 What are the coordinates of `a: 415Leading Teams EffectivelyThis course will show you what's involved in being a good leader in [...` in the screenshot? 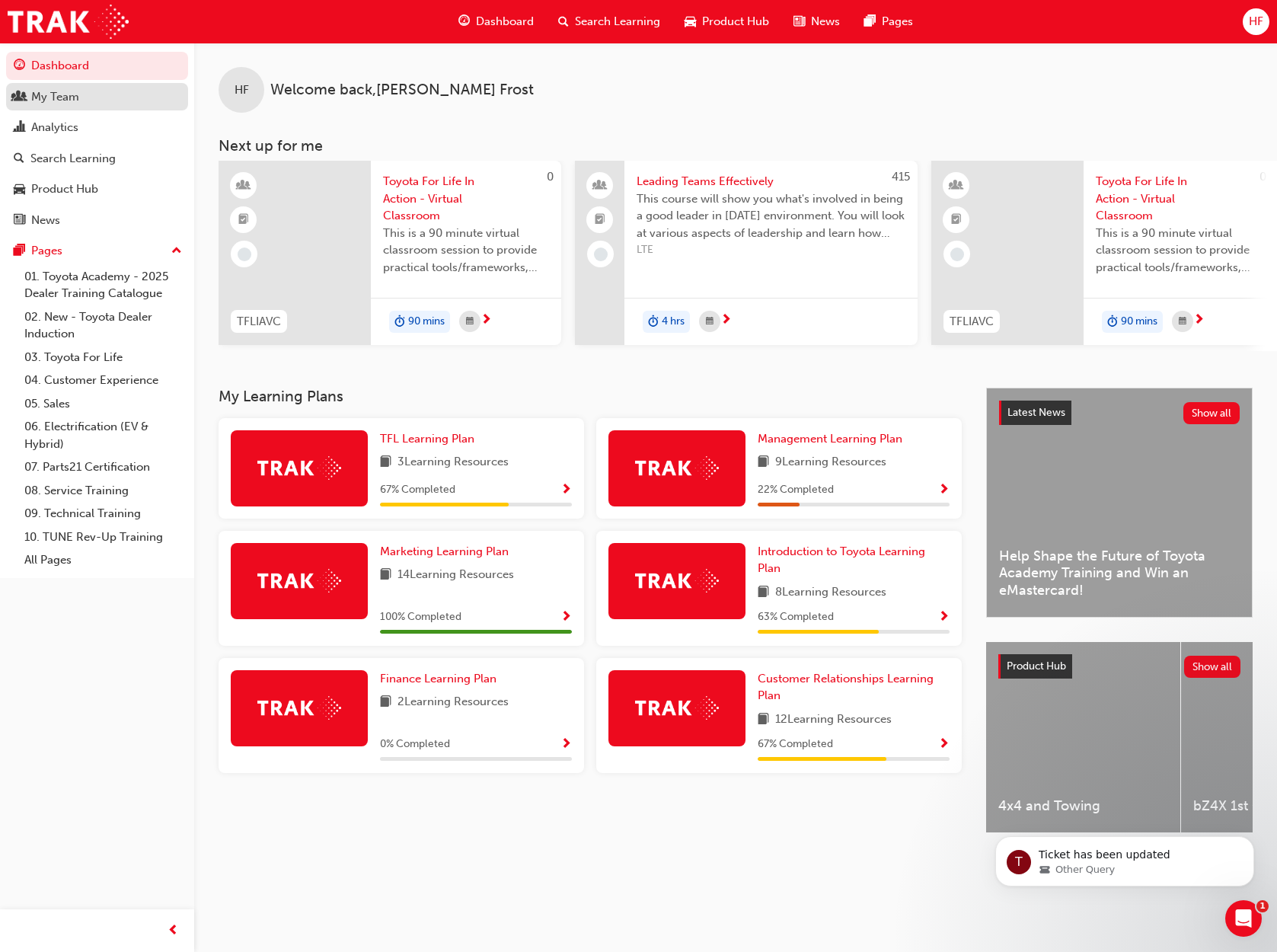 It's located at (746, 253).